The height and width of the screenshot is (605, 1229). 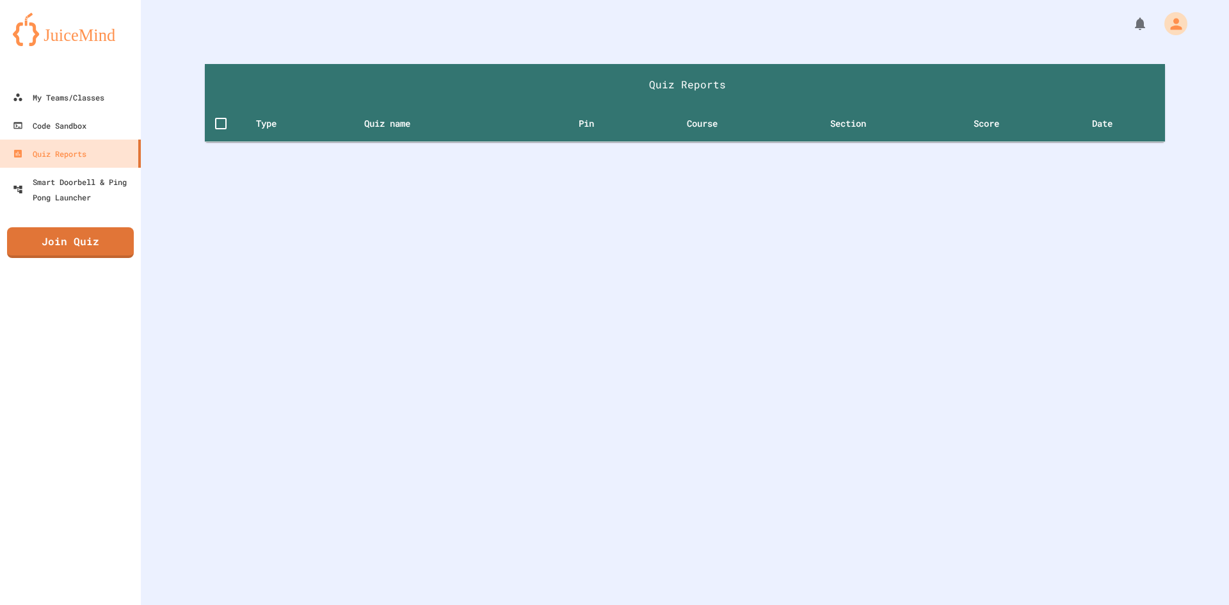 I want to click on img: logo-orange.svg, so click(x=70, y=29).